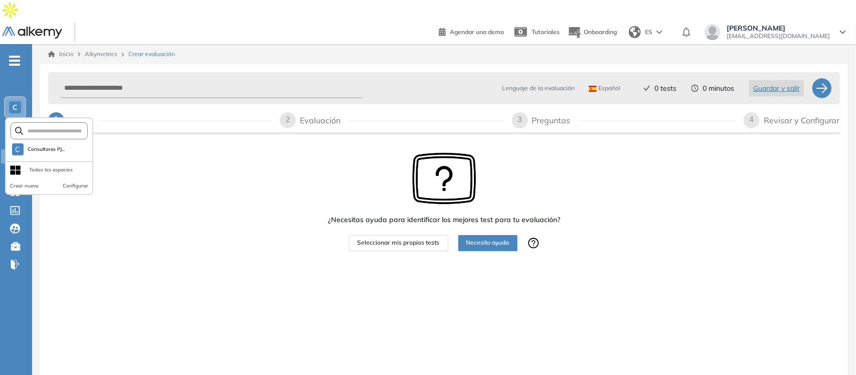 The image size is (856, 375). What do you see at coordinates (647, 88) in the screenshot?
I see `span: check` at bounding box center [647, 88].